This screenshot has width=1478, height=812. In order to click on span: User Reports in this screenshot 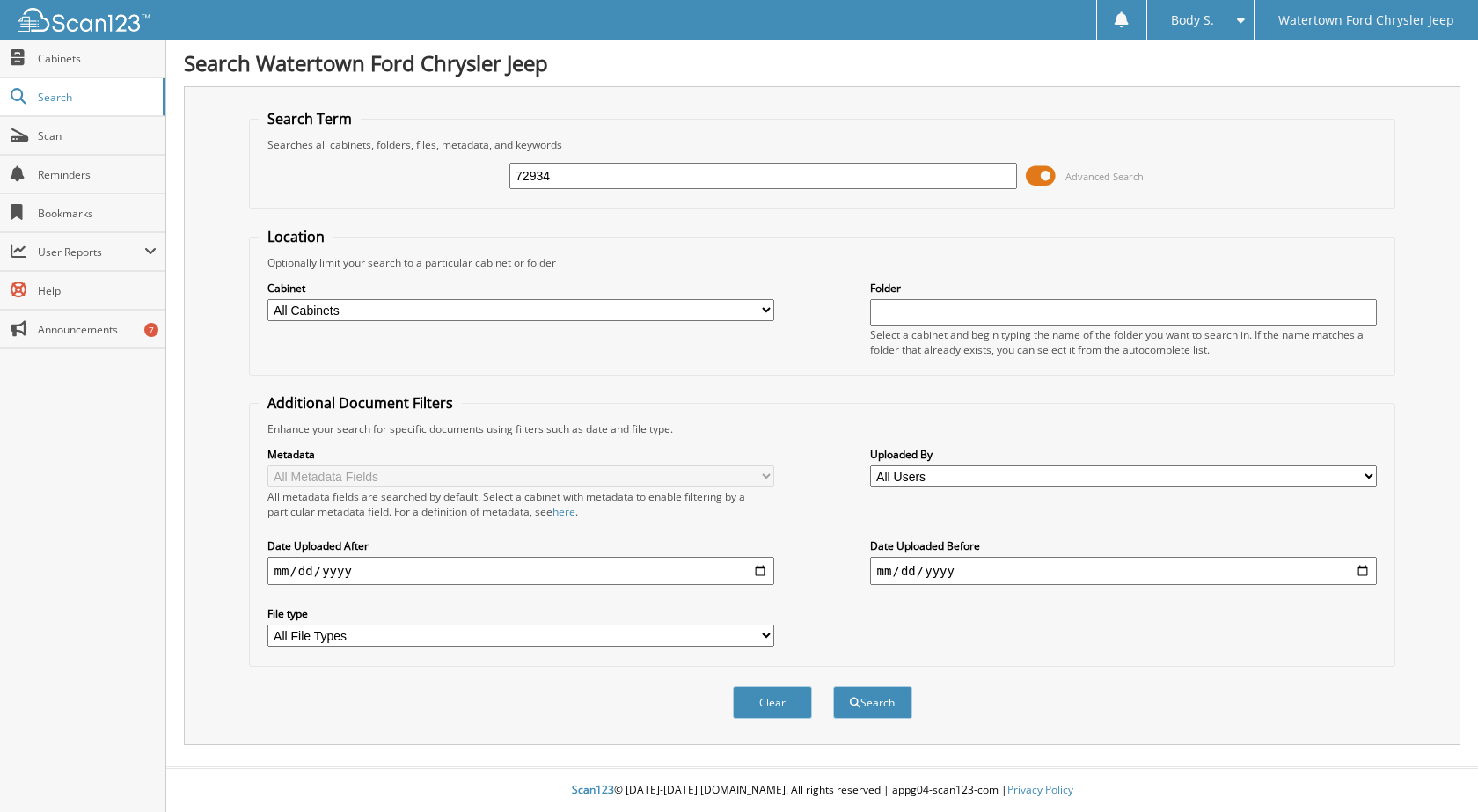, I will do `click(91, 252)`.